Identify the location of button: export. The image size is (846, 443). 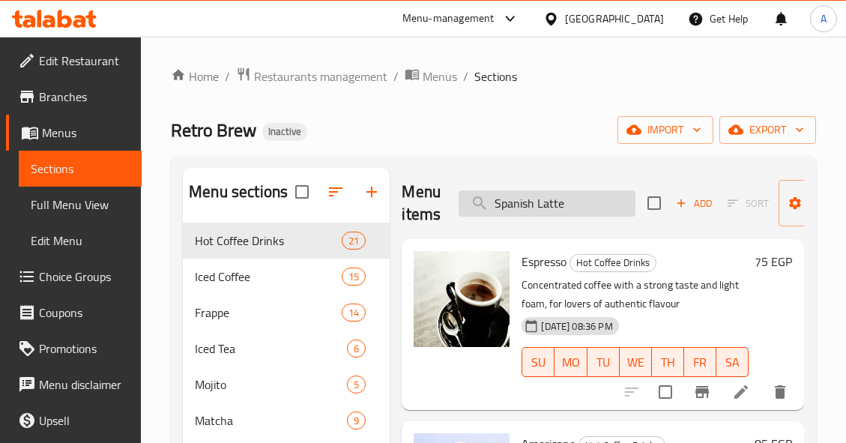
(767, 130).